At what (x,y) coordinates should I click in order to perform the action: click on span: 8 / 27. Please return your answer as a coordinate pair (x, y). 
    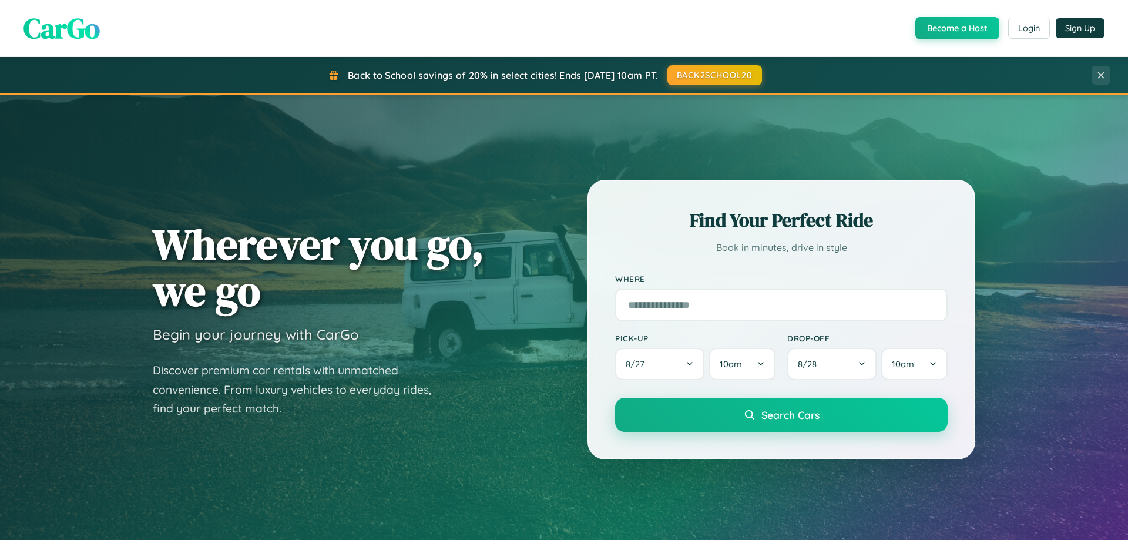
    Looking at the image, I should click on (638, 364).